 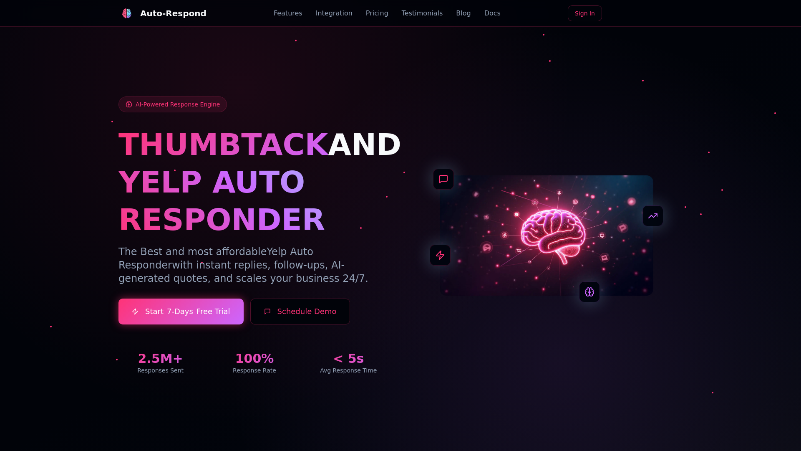 I want to click on span: 7-Days, so click(x=180, y=311).